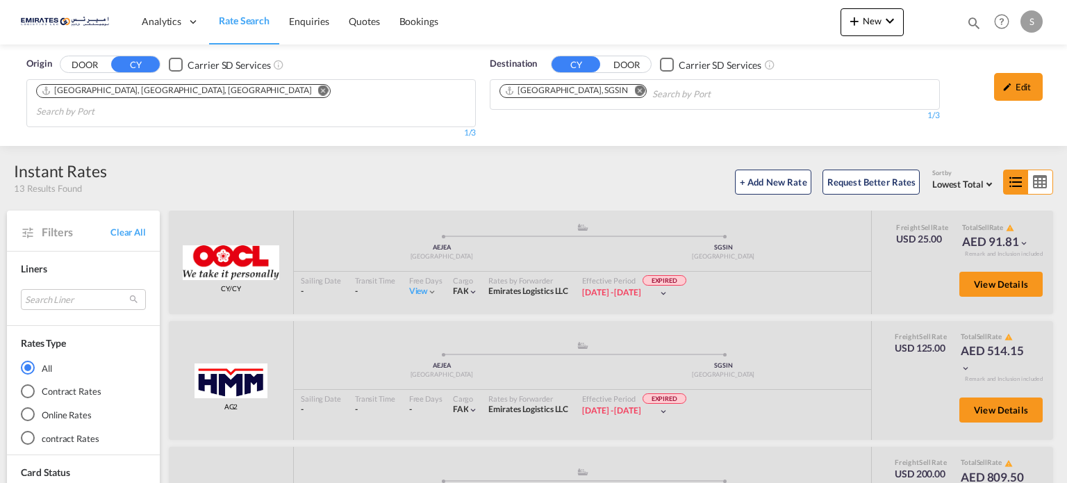 The image size is (1067, 483). Describe the element at coordinates (964, 173) in the screenshot. I see `div: Sort by` at that location.